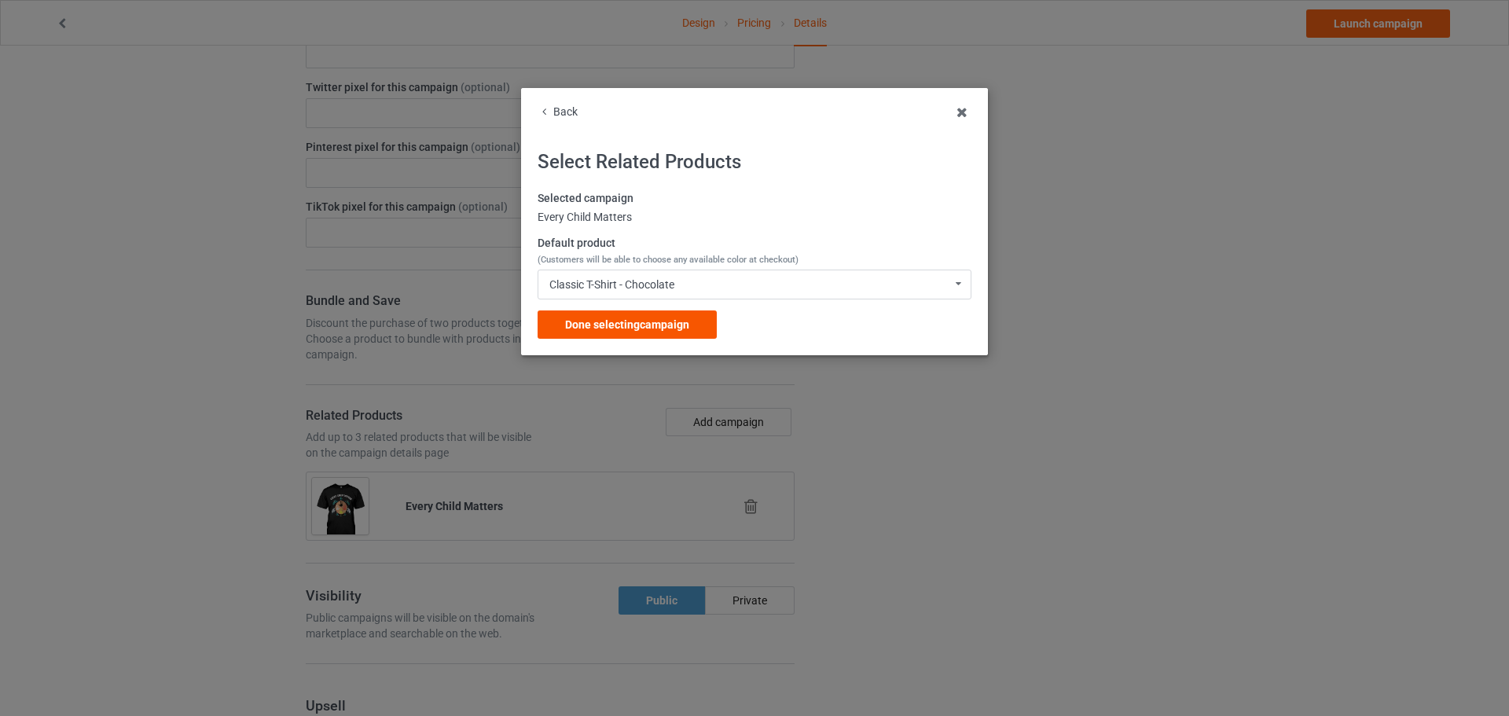 Image resolution: width=1509 pixels, height=716 pixels. What do you see at coordinates (754, 112) in the screenshot?
I see `div: Back` at bounding box center [754, 112].